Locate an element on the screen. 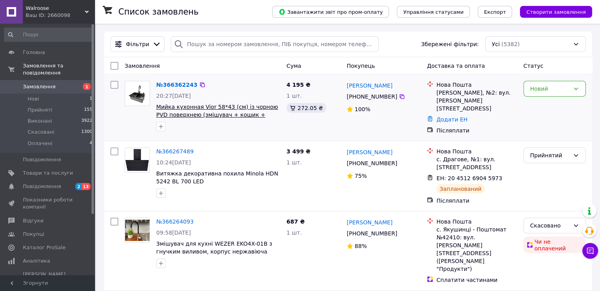 This screenshot has width=600, height=291. font: Збережені фільтри: is located at coordinates (450, 44).